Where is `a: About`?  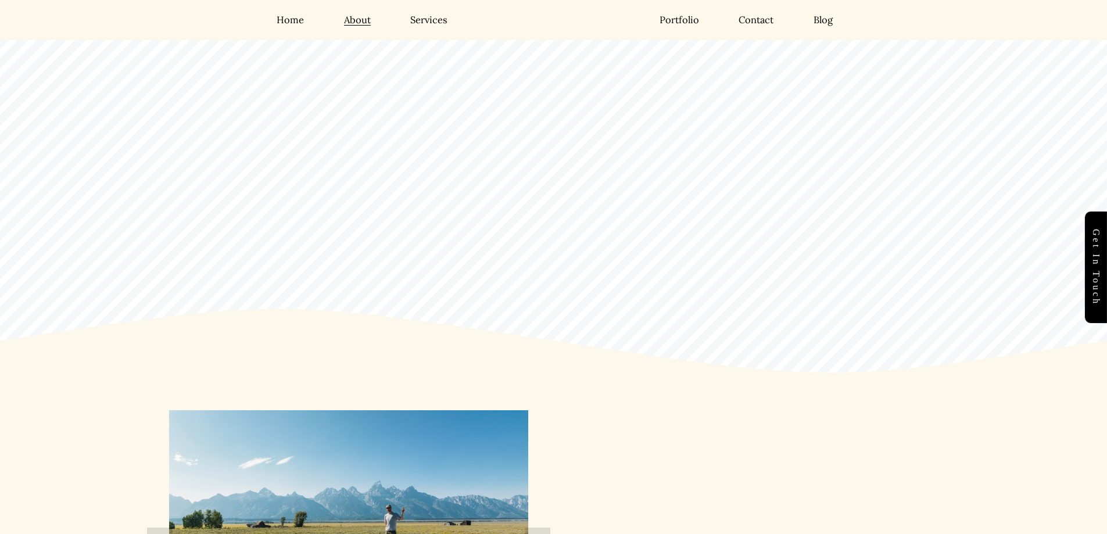 a: About is located at coordinates (357, 20).